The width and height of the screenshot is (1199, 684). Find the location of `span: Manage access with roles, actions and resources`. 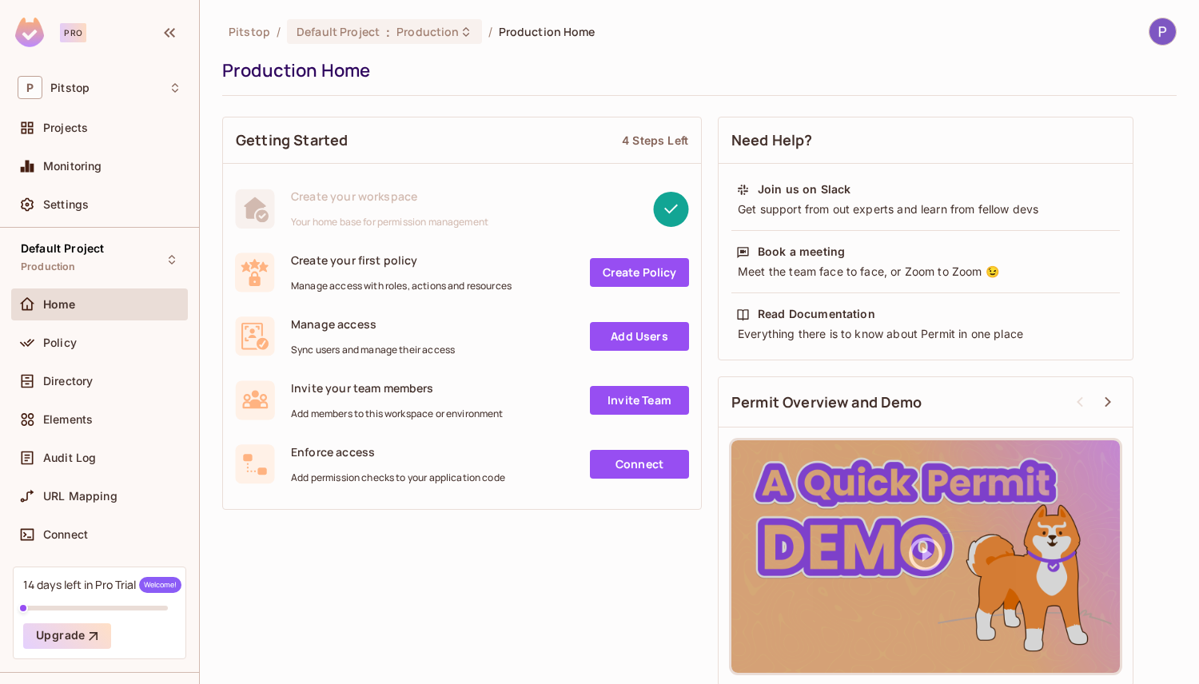

span: Manage access with roles, actions and resources is located at coordinates (401, 286).